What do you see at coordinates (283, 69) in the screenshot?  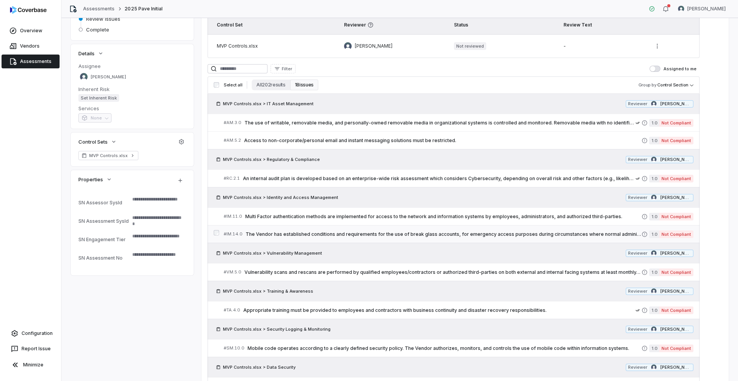 I see `button: Filter` at bounding box center [283, 69].